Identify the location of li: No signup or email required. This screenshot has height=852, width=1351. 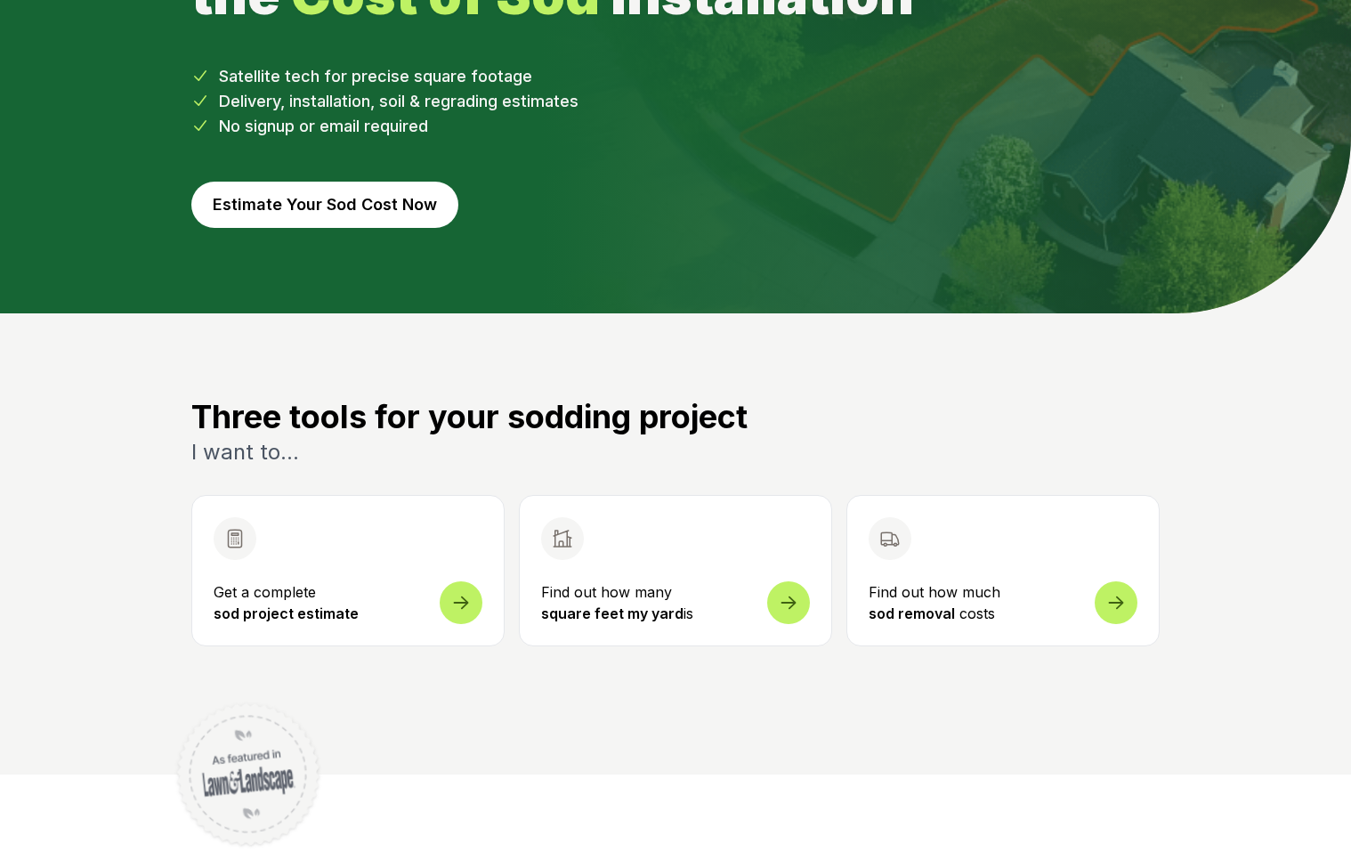
(675, 126).